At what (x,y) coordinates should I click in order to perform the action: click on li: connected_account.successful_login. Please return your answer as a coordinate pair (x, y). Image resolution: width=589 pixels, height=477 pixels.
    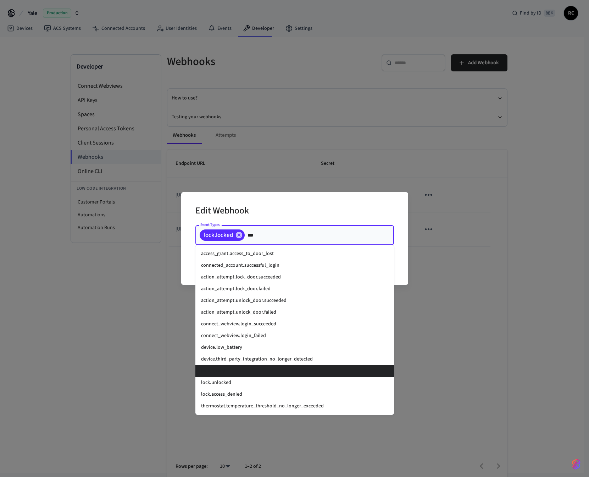
    Looking at the image, I should click on (295, 265).